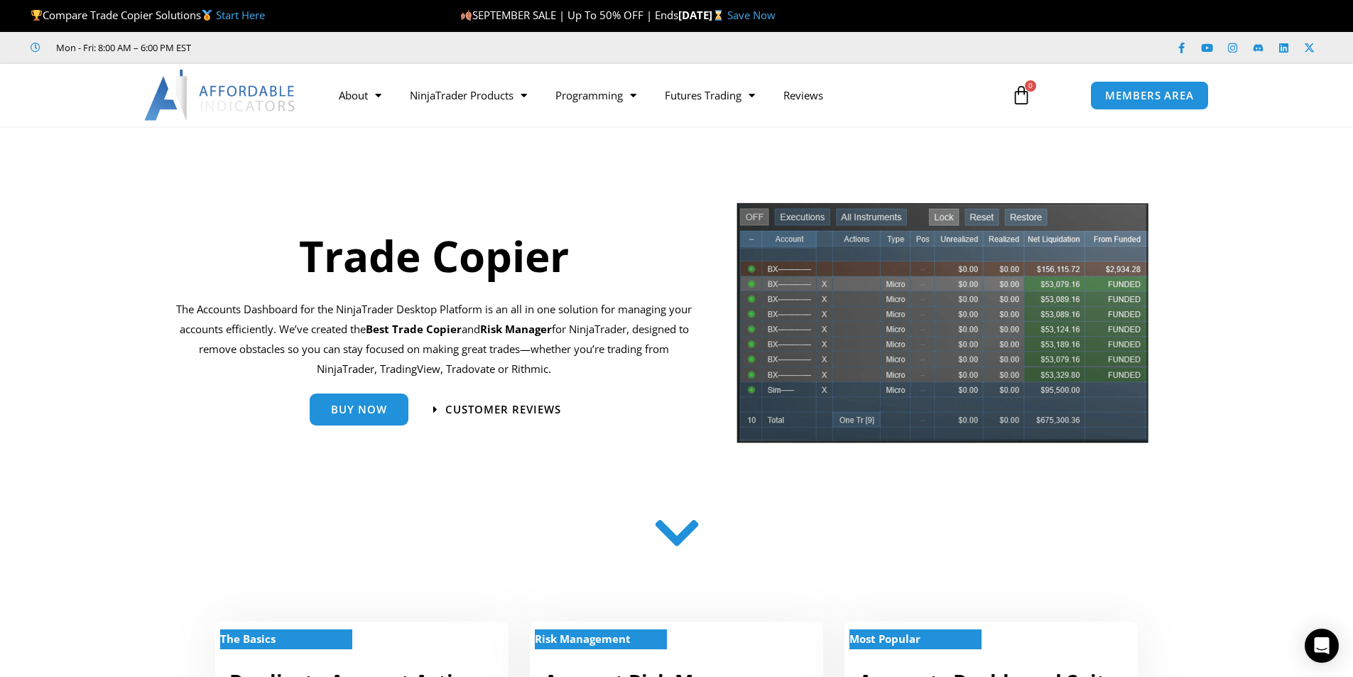 The height and width of the screenshot is (677, 1353). I want to click on strong: Risk Manager, so click(516, 329).